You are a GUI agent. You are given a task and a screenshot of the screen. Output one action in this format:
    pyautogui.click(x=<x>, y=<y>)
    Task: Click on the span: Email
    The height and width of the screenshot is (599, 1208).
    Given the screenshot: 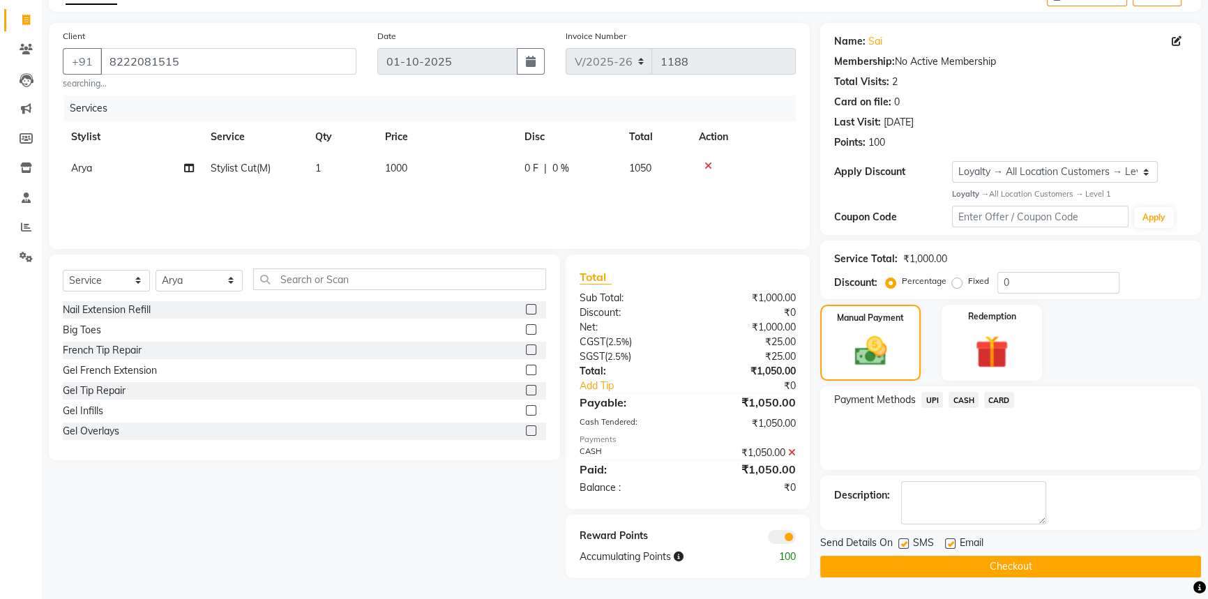 What is the action you would take?
    pyautogui.click(x=972, y=544)
    